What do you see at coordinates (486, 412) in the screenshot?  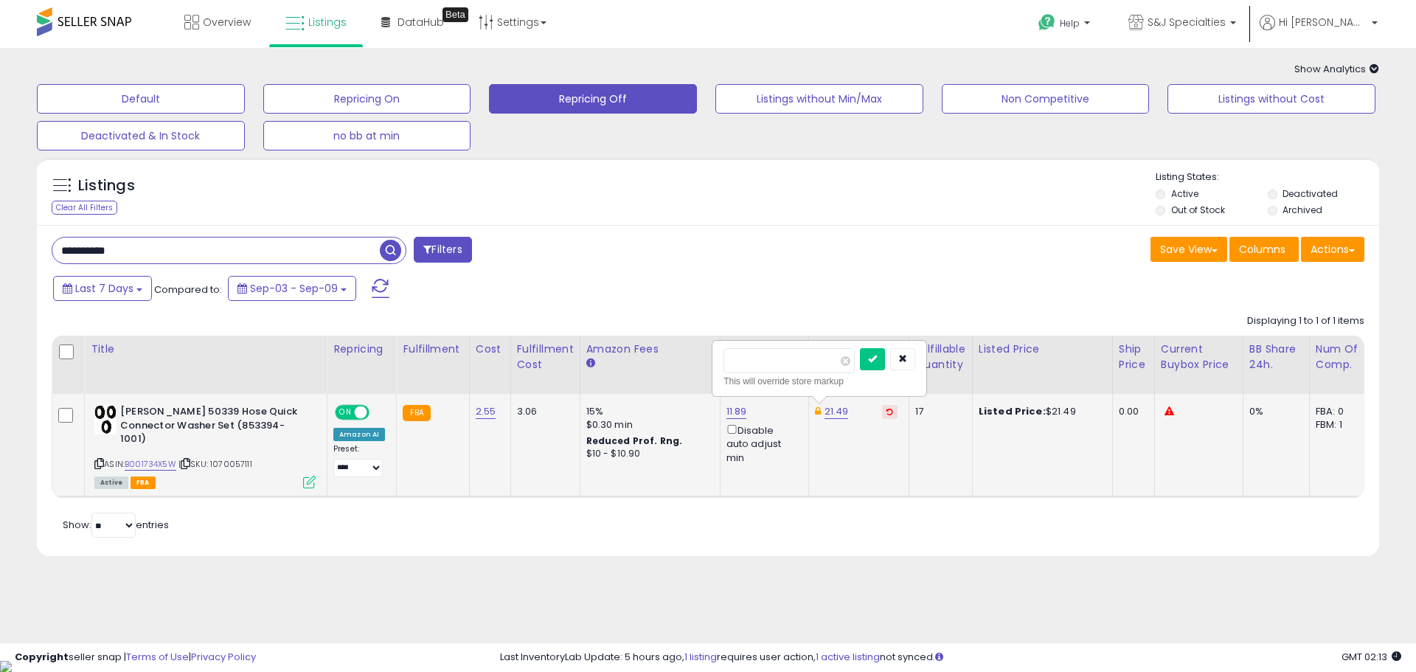 I see `a: 2.55` at bounding box center [486, 412].